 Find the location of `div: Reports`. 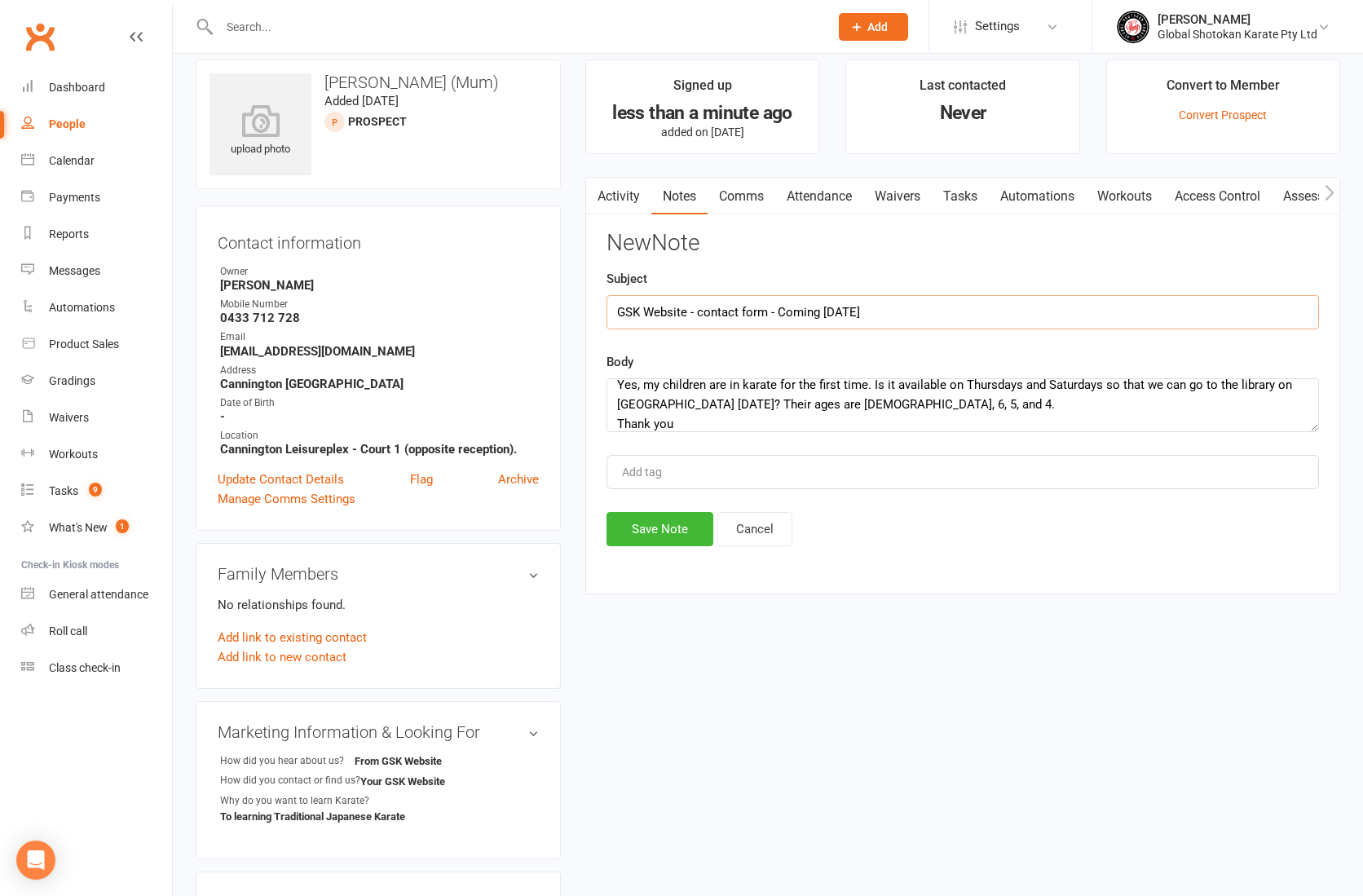

div: Reports is located at coordinates (69, 234).